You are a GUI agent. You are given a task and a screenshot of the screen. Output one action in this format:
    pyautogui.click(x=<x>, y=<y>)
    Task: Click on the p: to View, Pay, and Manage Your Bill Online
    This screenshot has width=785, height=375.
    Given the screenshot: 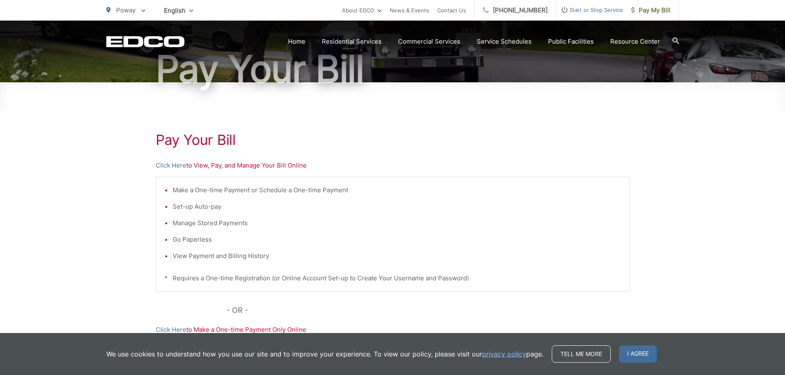 What is the action you would take?
    pyautogui.click(x=393, y=166)
    